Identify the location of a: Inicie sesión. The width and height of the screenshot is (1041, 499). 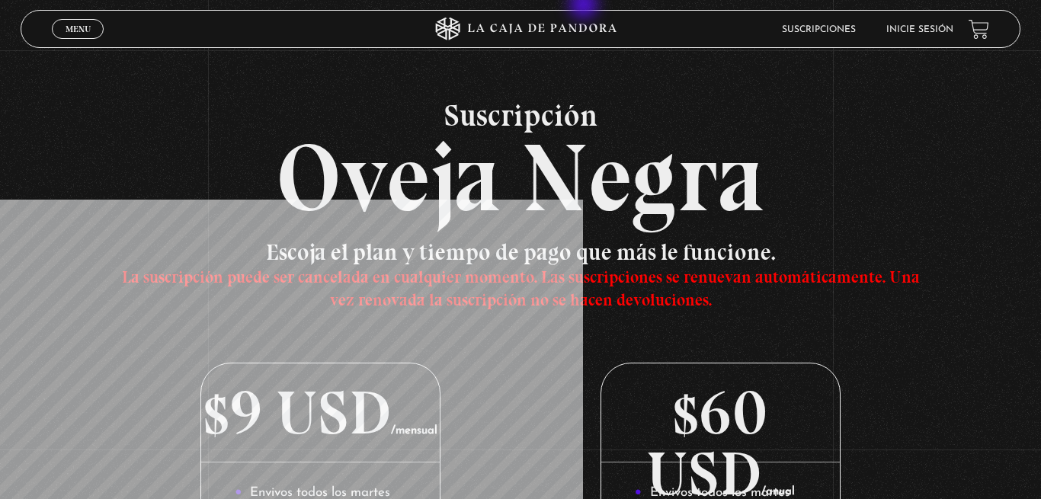
(919, 30).